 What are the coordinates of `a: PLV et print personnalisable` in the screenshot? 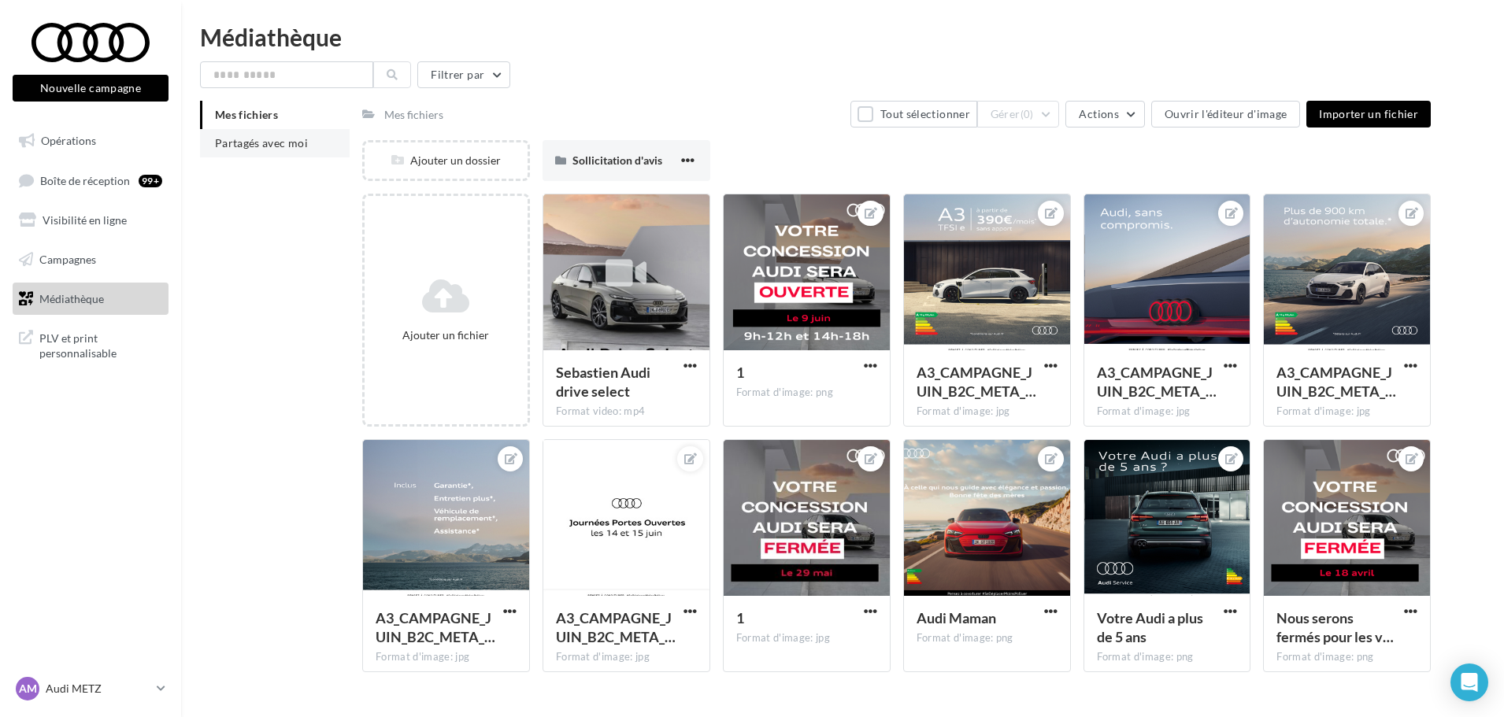 It's located at (91, 344).